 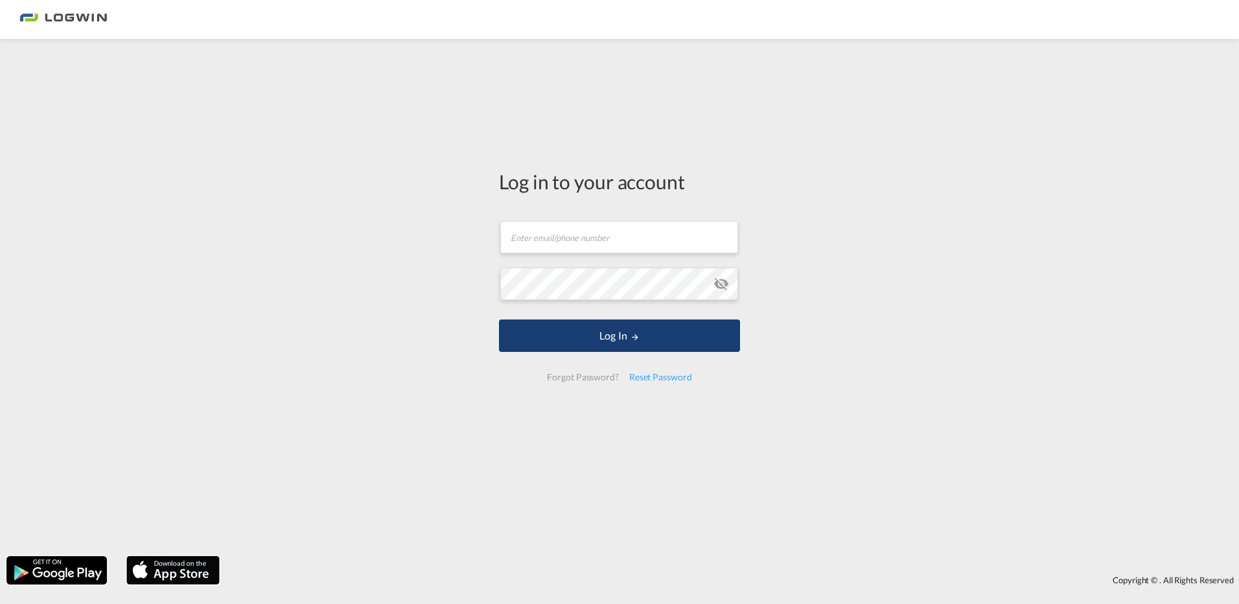 What do you see at coordinates (56, 570) in the screenshot?
I see `img: google.png` at bounding box center [56, 570].